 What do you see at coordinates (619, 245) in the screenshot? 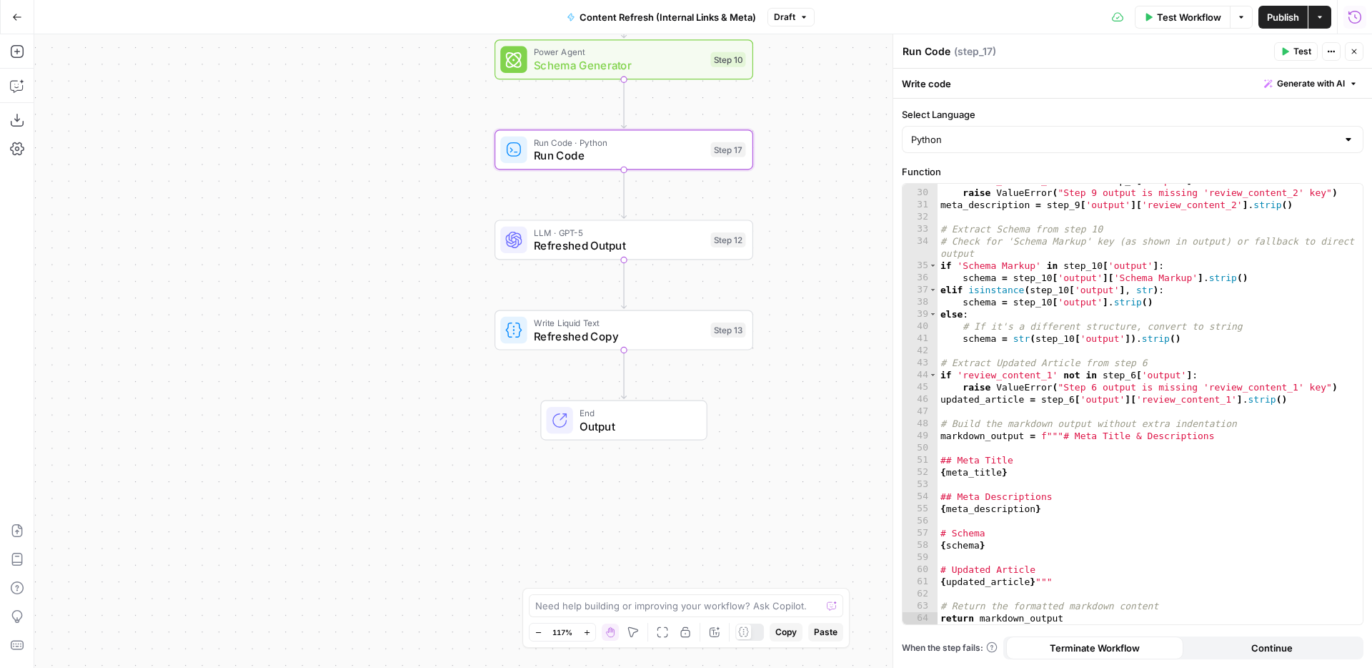
I see `span: Refreshed Output` at bounding box center [619, 245].